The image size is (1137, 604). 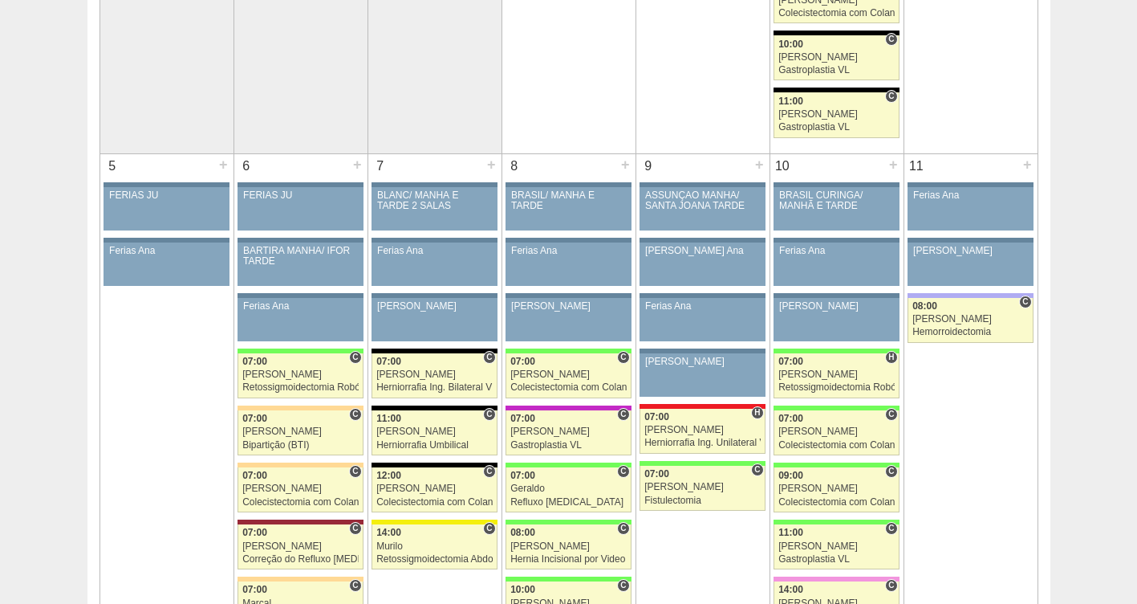 What do you see at coordinates (515, 166) in the screenshot?
I see `div: 8` at bounding box center [515, 166].